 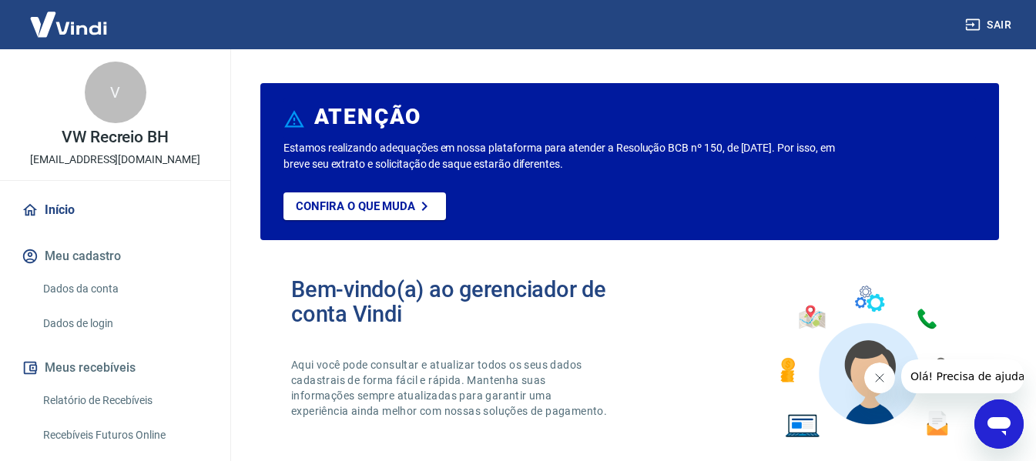 I want to click on p: Confira o que muda, so click(x=355, y=206).